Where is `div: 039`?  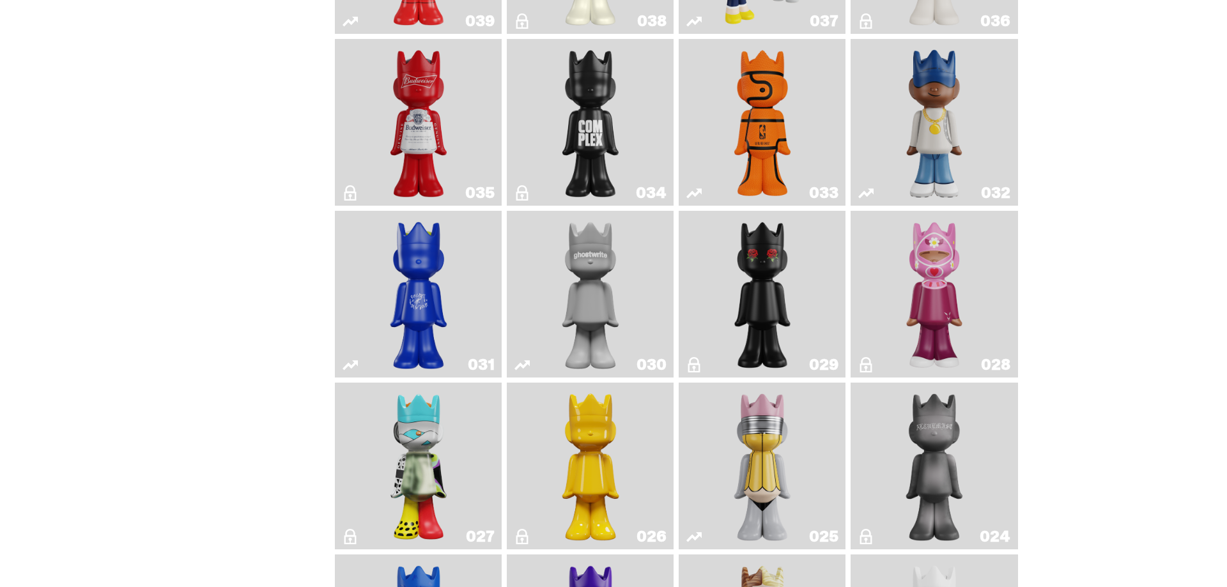 div: 039 is located at coordinates (479, 21).